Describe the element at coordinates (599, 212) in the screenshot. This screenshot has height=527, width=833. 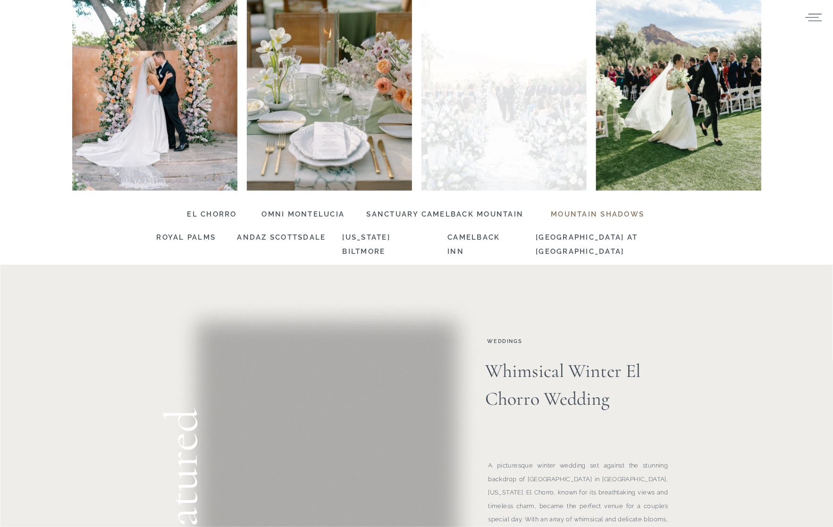
I see `h3: Mountain Shadows` at that location.